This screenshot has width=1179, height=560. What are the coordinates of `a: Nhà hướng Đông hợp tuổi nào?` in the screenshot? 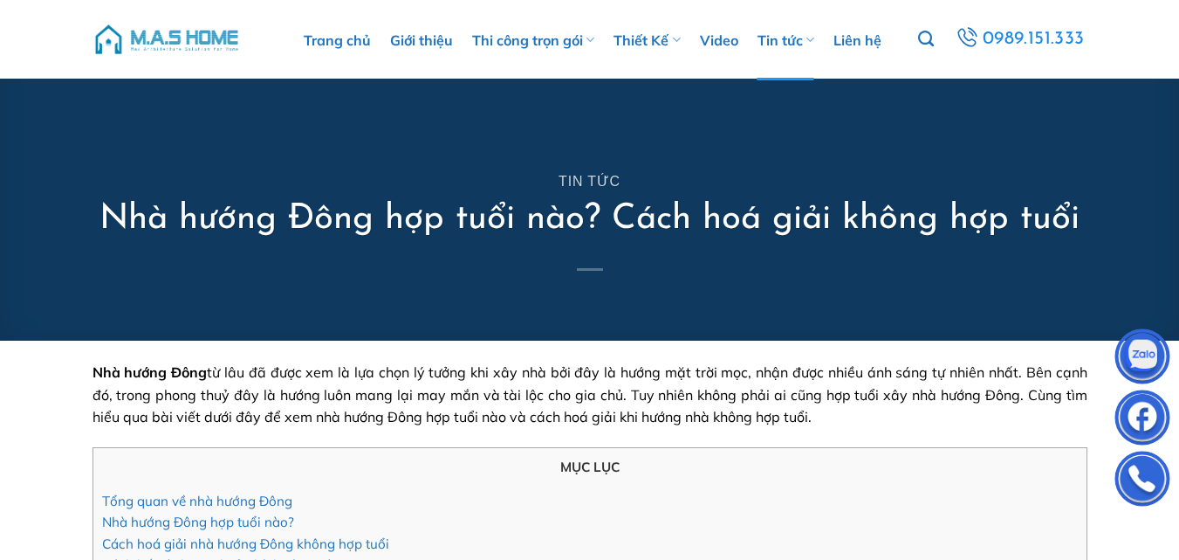 It's located at (198, 521).